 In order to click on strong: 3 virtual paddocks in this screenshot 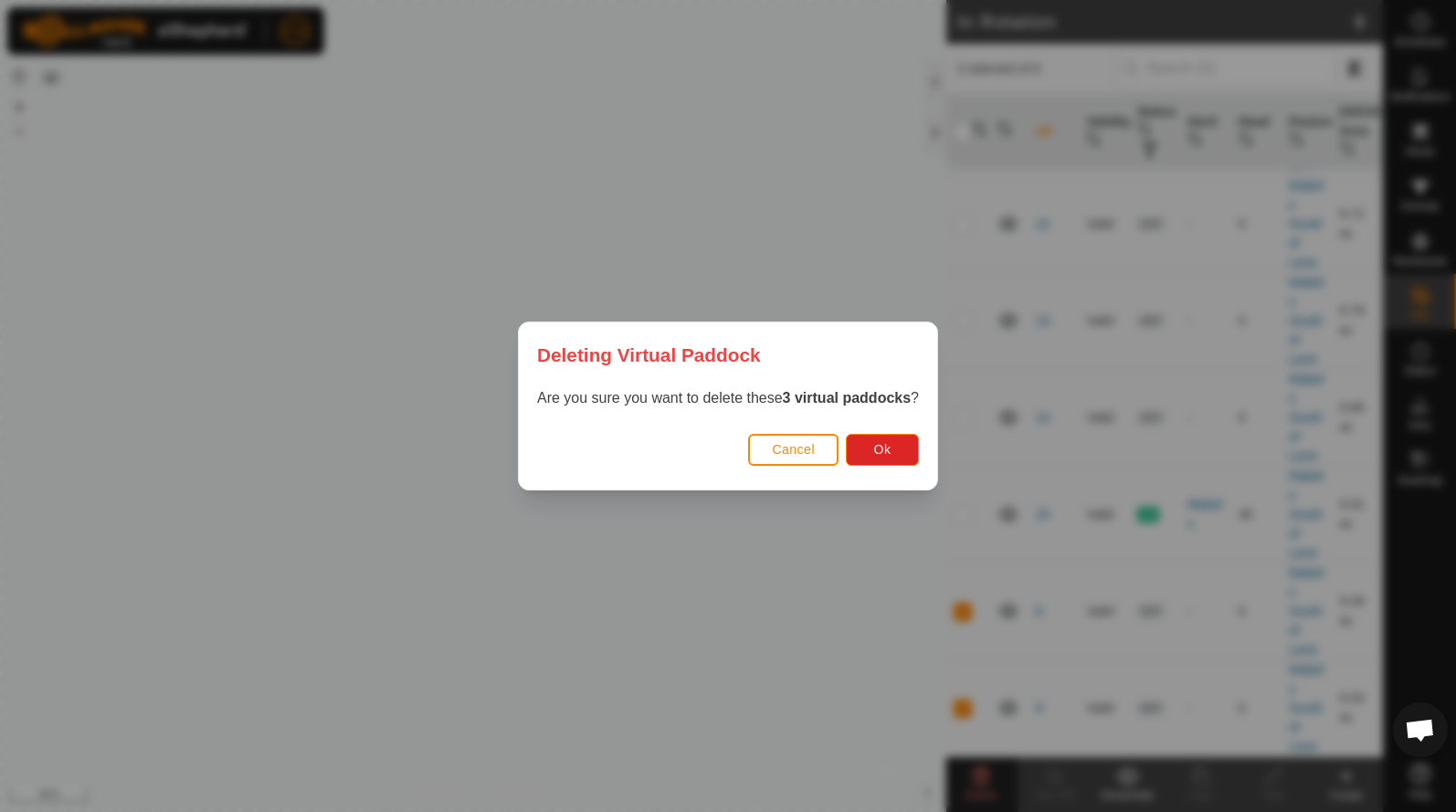, I will do `click(847, 397)`.